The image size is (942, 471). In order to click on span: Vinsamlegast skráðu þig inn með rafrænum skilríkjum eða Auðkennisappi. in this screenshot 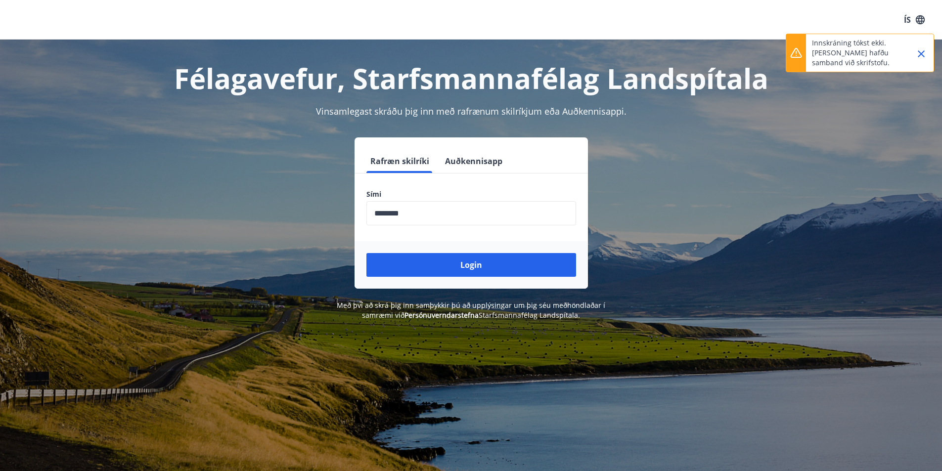, I will do `click(471, 111)`.